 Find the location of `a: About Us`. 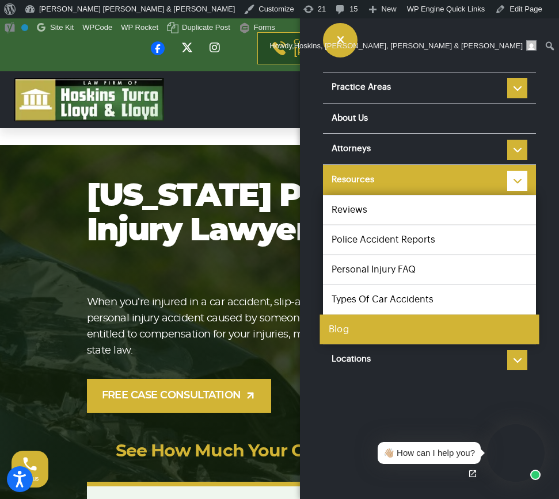

a: About Us is located at coordinates (429, 118).